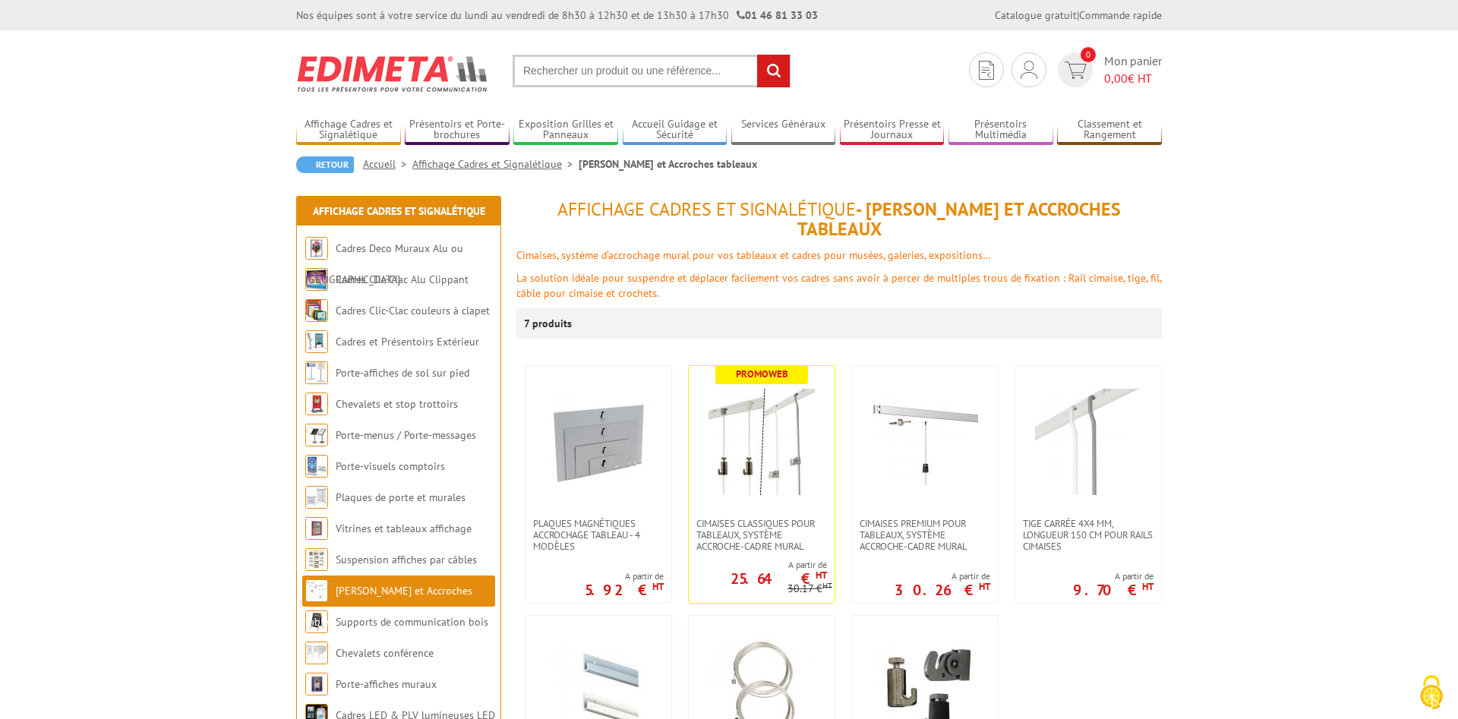 The height and width of the screenshot is (719, 1458). What do you see at coordinates (943, 590) in the screenshot?
I see `p: 30.26 €` at bounding box center [943, 590].